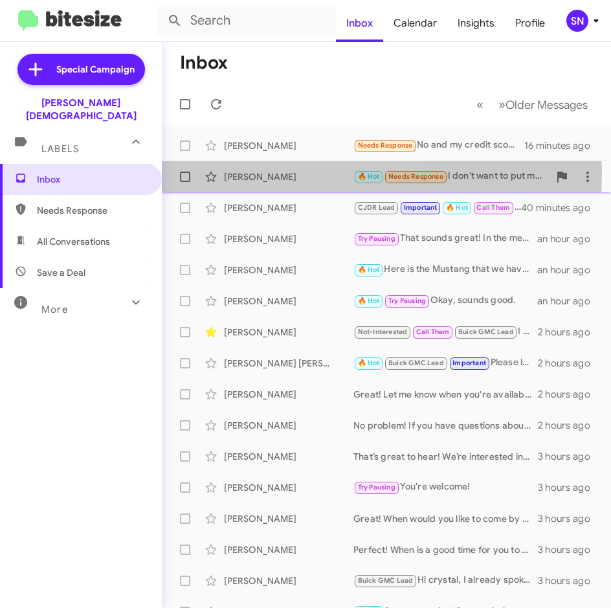 Image resolution: width=611 pixels, height=608 pixels. I want to click on span: Calendar, so click(415, 23).